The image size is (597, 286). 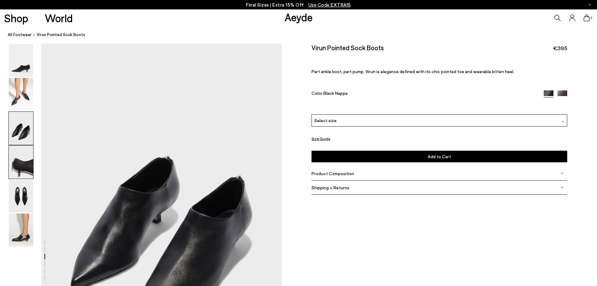 I want to click on a: Aeyde, so click(x=299, y=17).